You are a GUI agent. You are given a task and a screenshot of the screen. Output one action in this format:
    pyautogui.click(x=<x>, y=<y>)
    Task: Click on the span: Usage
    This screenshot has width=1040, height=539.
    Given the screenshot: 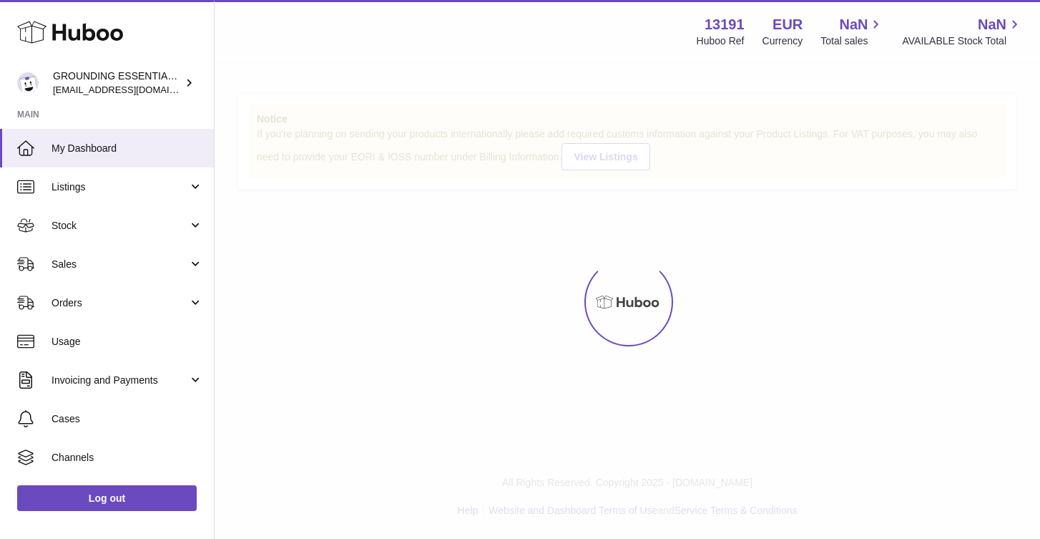 What is the action you would take?
    pyautogui.click(x=127, y=341)
    